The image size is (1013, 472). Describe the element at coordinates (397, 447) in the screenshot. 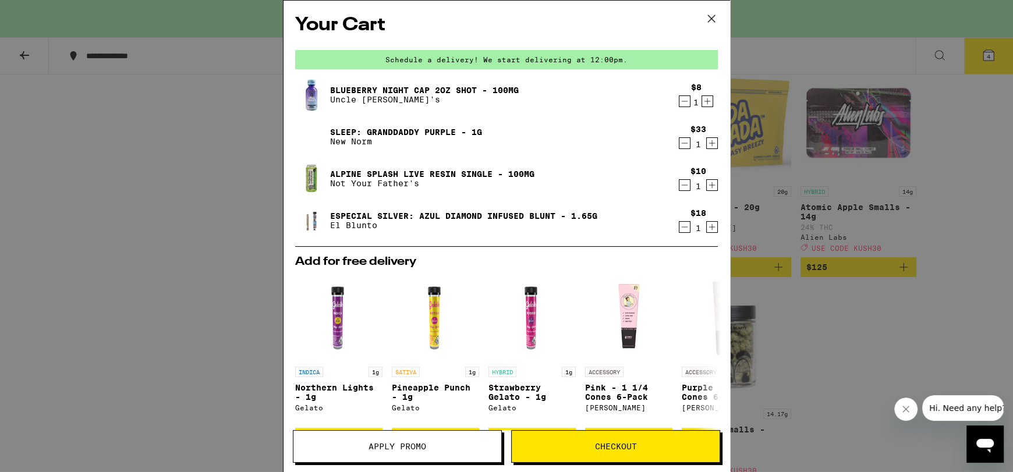

I see `span: Apply Promo` at that location.